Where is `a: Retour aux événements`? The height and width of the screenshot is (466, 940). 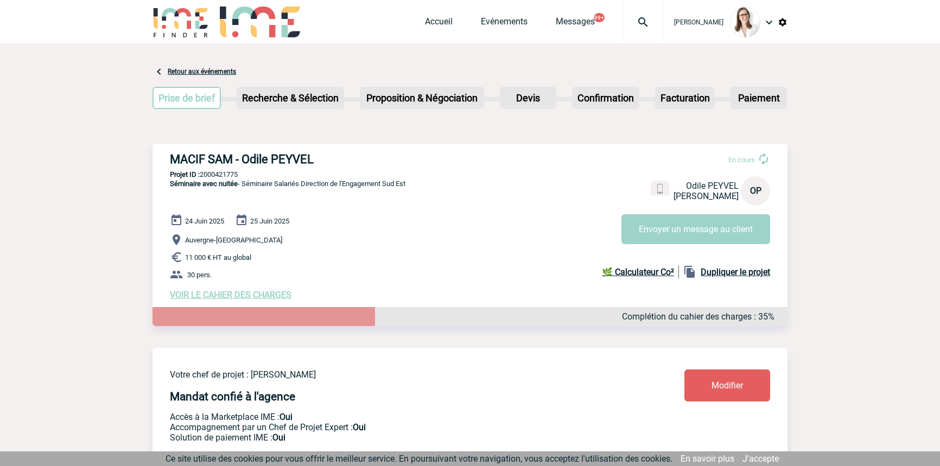
a: Retour aux événements is located at coordinates (202, 72).